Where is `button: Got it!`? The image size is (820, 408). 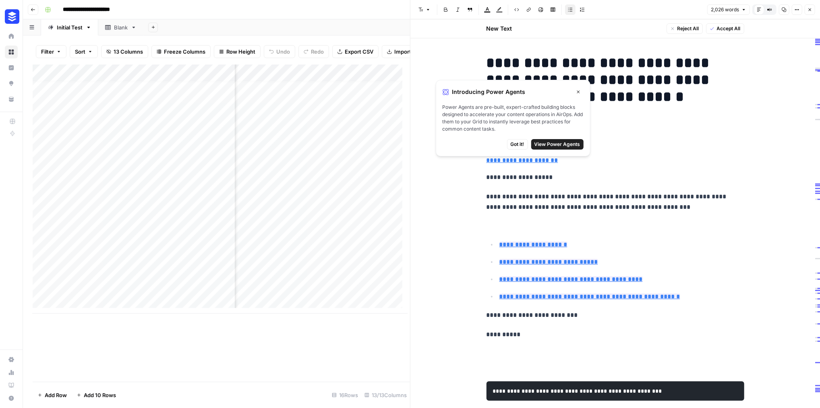 button: Got it! is located at coordinates (518, 144).